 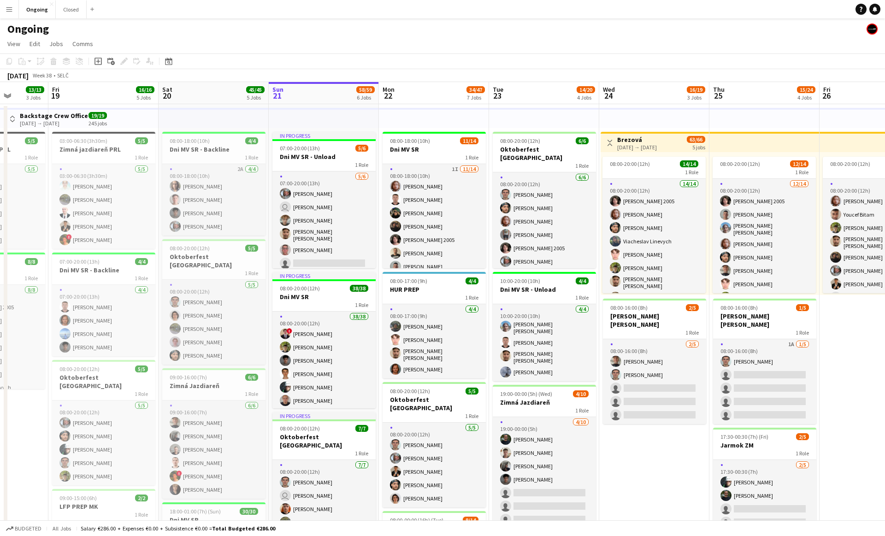 I want to click on h1: Ongoing, so click(x=28, y=29).